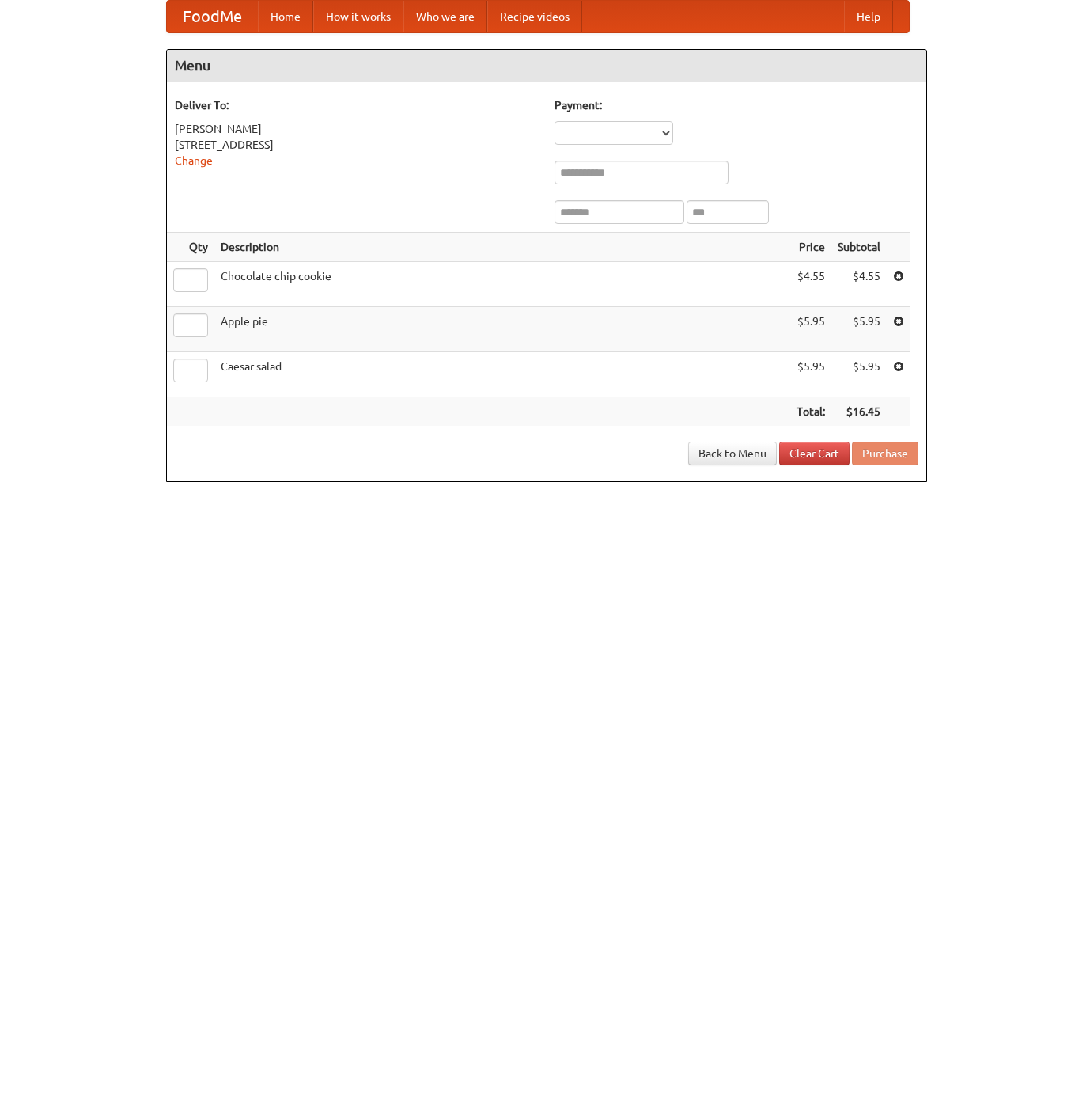 The image size is (1075, 1120). Describe the element at coordinates (860, 247) in the screenshot. I see `th: Subtotal` at that location.